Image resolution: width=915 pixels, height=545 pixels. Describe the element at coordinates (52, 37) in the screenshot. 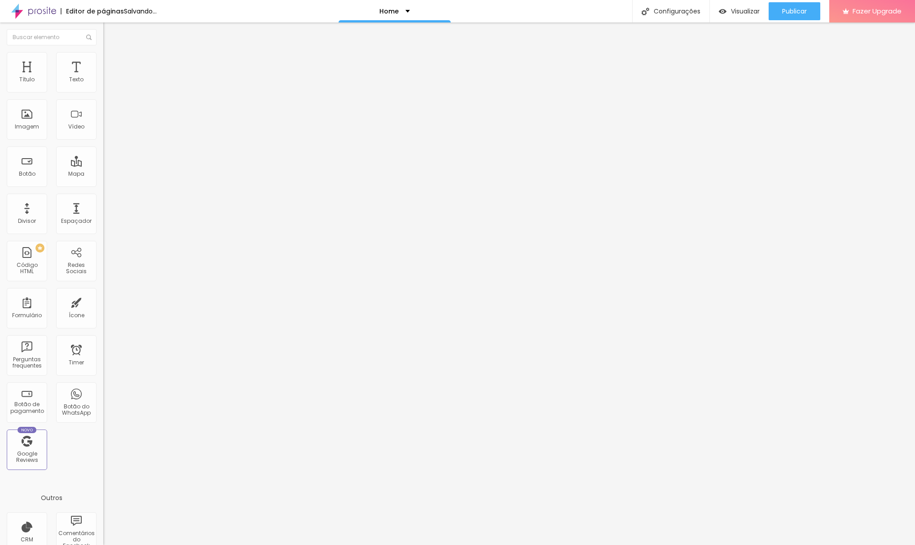

I see `input: Buscar elemento` at that location.